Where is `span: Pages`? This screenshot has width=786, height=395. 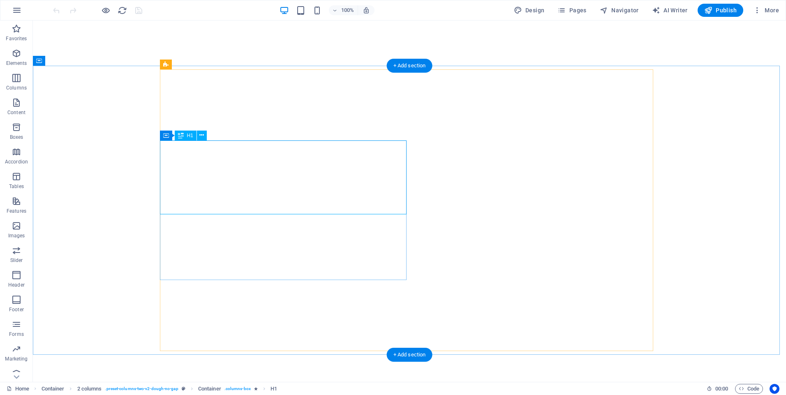
span: Pages is located at coordinates (572, 10).